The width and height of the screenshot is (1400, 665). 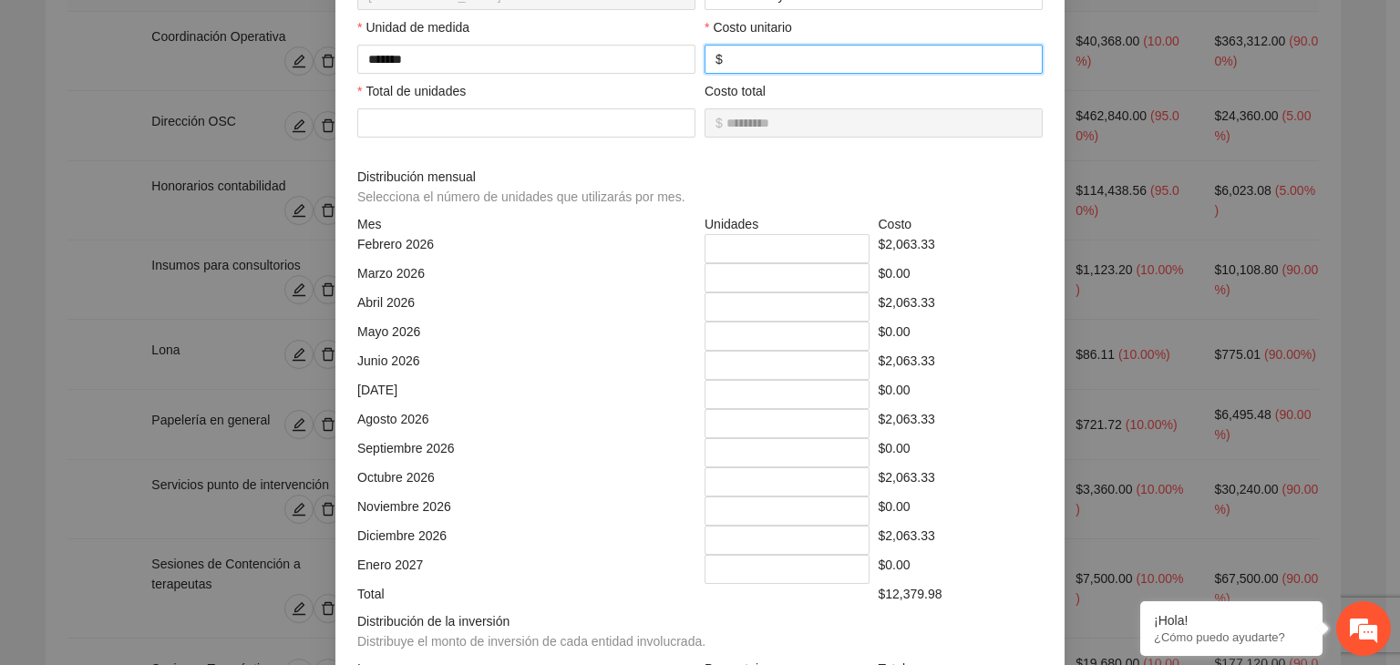 I want to click on div: Costo, so click(x=961, y=224).